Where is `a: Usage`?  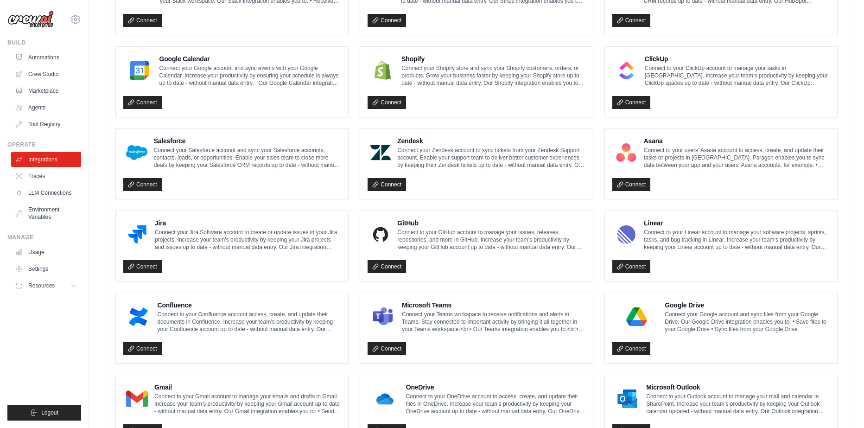
a: Usage is located at coordinates (46, 252).